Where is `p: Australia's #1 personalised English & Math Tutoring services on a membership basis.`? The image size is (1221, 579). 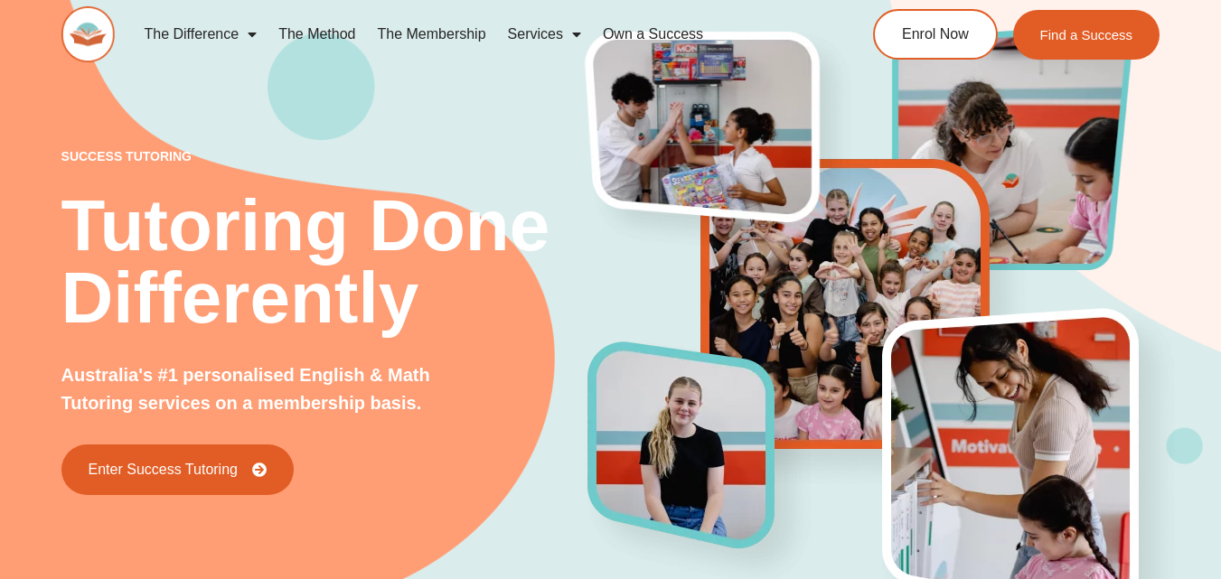
p: Australia's #1 personalised English & Math Tutoring services on a membership basis. is located at coordinates (254, 390).